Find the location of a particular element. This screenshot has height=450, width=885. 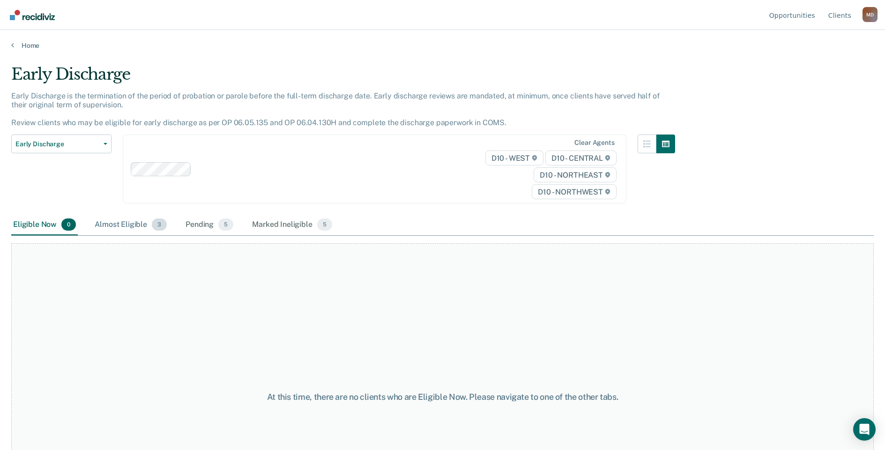

div: M D is located at coordinates (870, 15).